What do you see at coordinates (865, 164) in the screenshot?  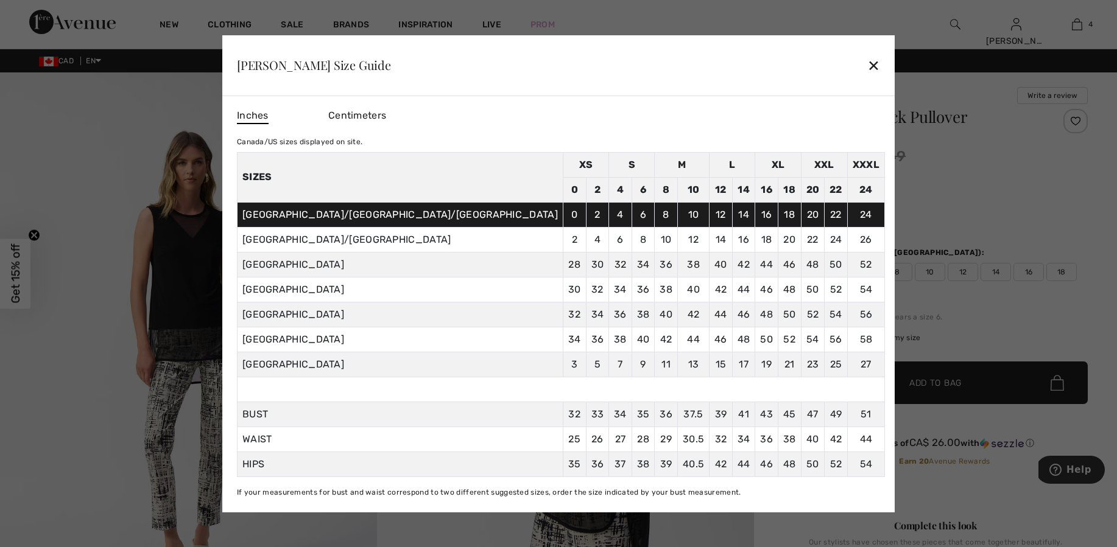 I see `td: XXXL` at bounding box center [865, 164].